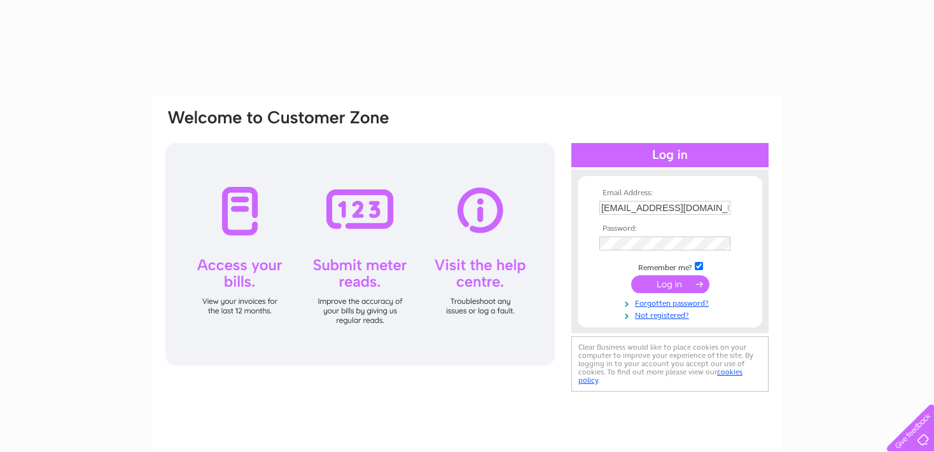 The width and height of the screenshot is (934, 452). What do you see at coordinates (670, 229) in the screenshot?
I see `th: Password:` at bounding box center [670, 229].